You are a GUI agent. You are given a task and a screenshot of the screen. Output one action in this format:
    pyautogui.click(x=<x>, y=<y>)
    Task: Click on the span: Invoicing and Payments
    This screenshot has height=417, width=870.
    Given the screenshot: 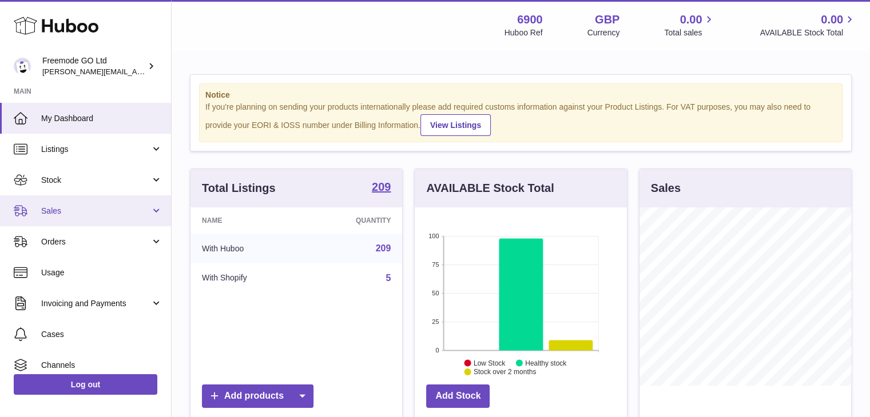 What is the action you would take?
    pyautogui.click(x=95, y=304)
    